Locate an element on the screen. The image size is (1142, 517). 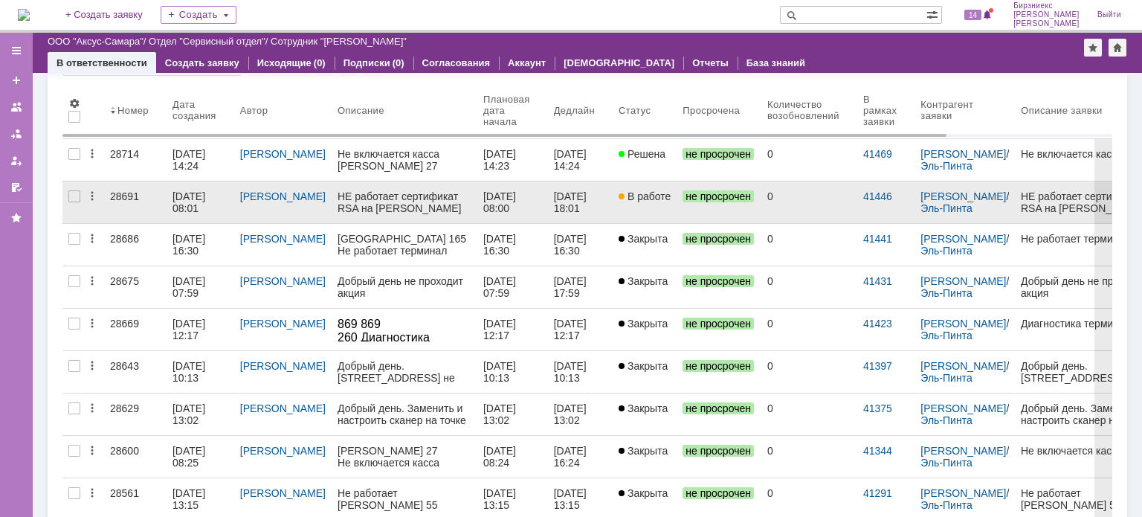
a: 41397 is located at coordinates (877, 366).